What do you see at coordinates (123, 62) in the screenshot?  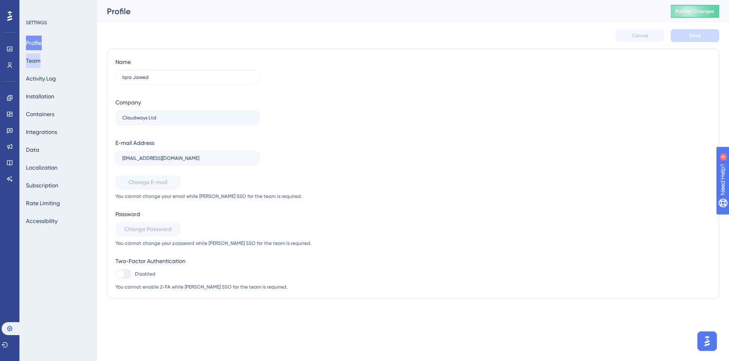 I see `div: Name` at bounding box center [123, 62].